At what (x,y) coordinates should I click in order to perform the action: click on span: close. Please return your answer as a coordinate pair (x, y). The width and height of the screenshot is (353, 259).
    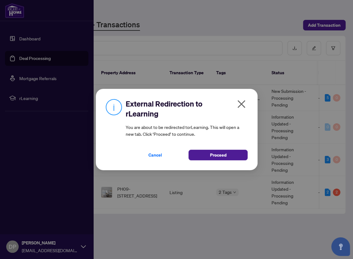
    Looking at the image, I should click on (241, 104).